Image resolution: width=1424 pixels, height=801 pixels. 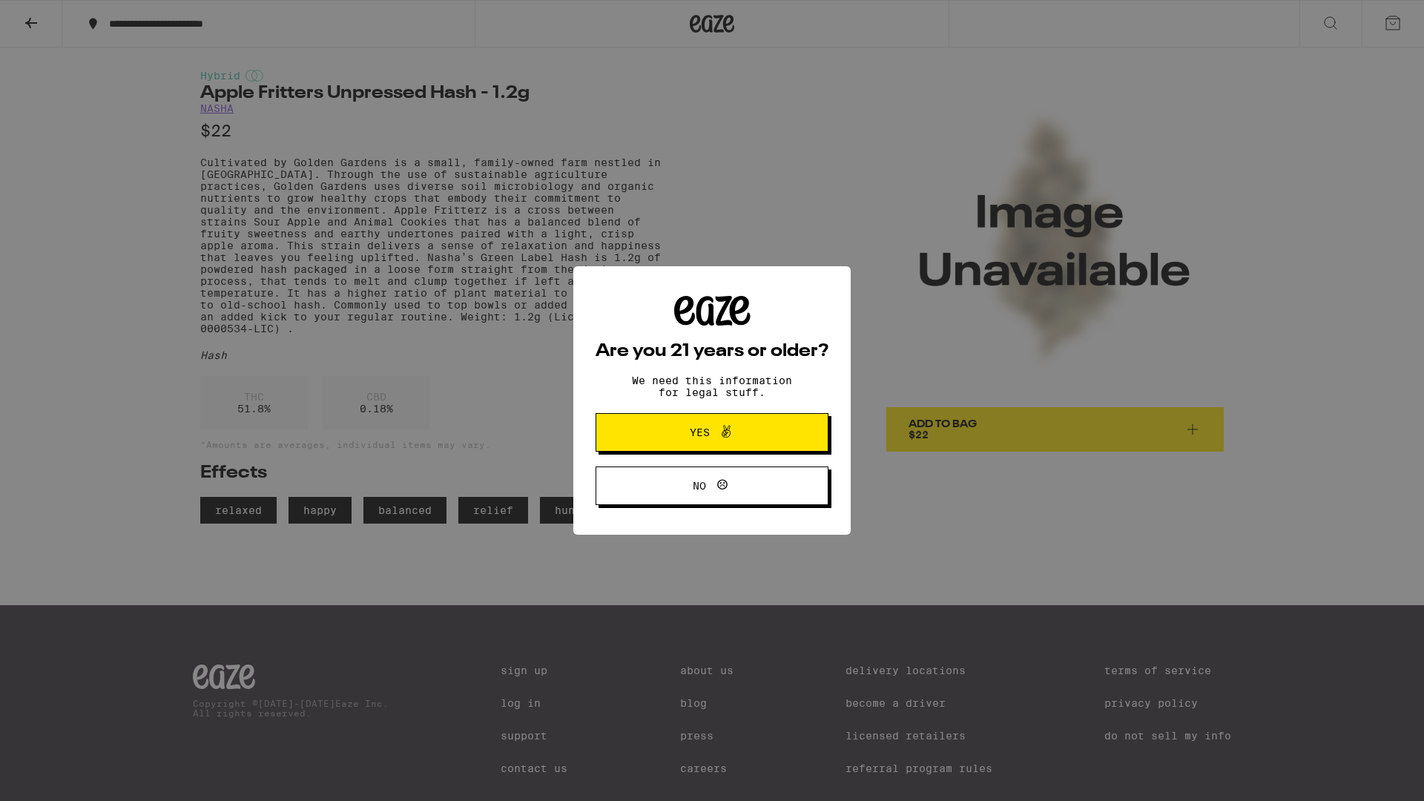 I want to click on button: No, so click(x=712, y=486).